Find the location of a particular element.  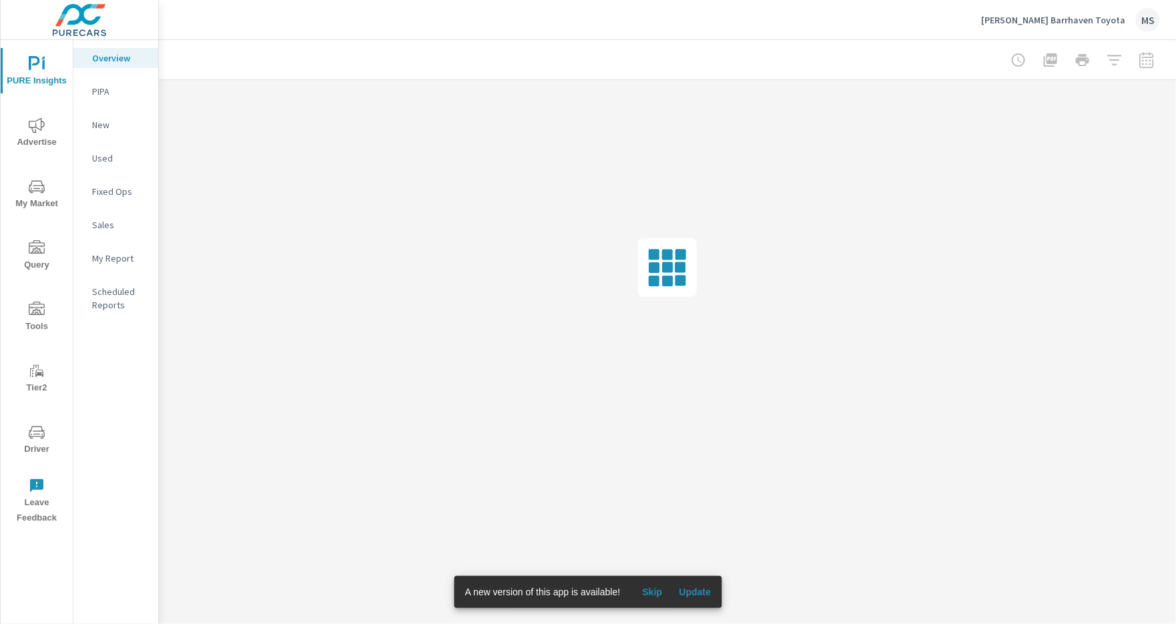

p: Sales is located at coordinates (119, 225).